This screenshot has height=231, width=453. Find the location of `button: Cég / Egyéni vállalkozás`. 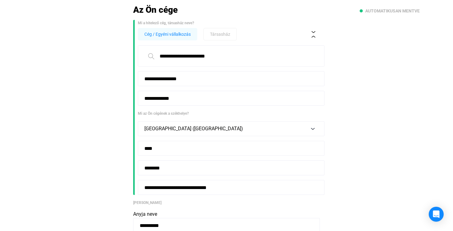

button: Cég / Egyéni vállalkozás is located at coordinates (167, 34).